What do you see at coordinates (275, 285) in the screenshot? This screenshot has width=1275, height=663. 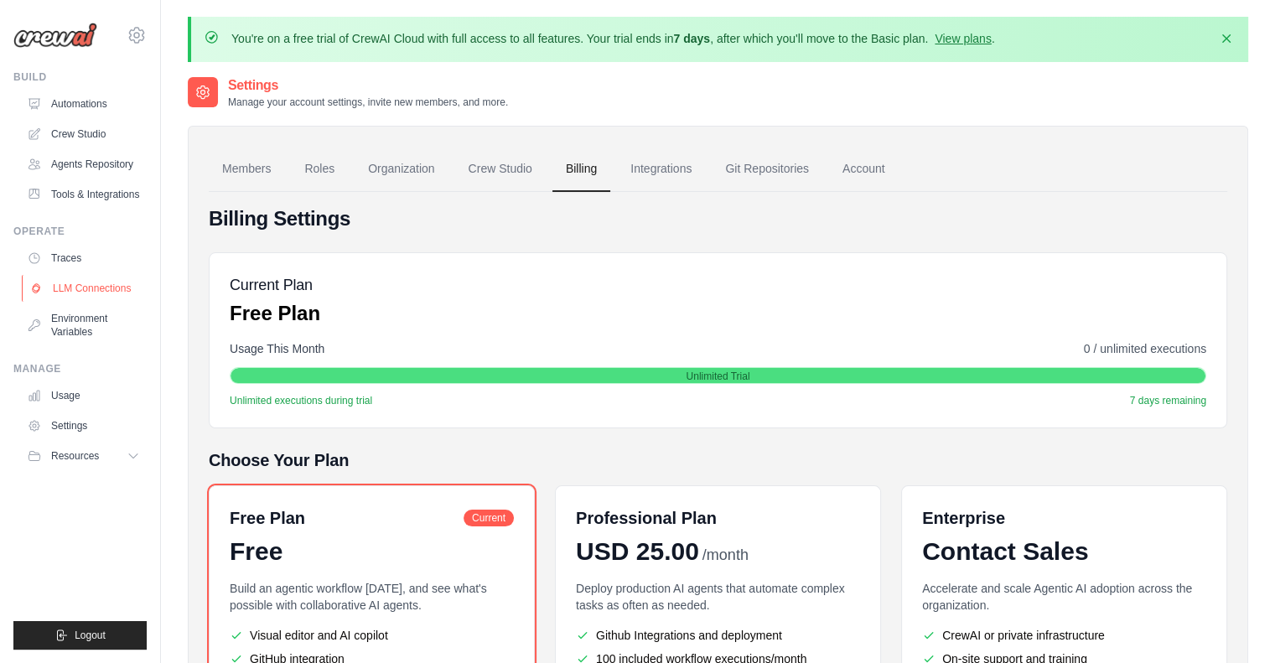 I see `h5: Current Plan` at bounding box center [275, 285].